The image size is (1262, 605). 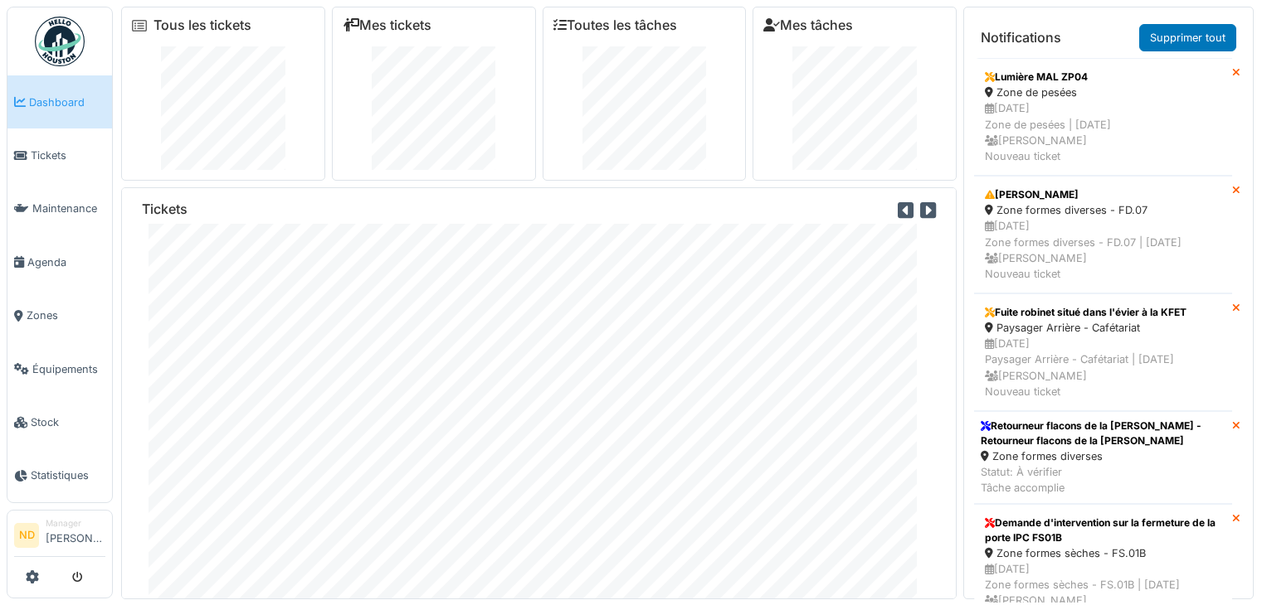 I want to click on li: ND, so click(x=27, y=536).